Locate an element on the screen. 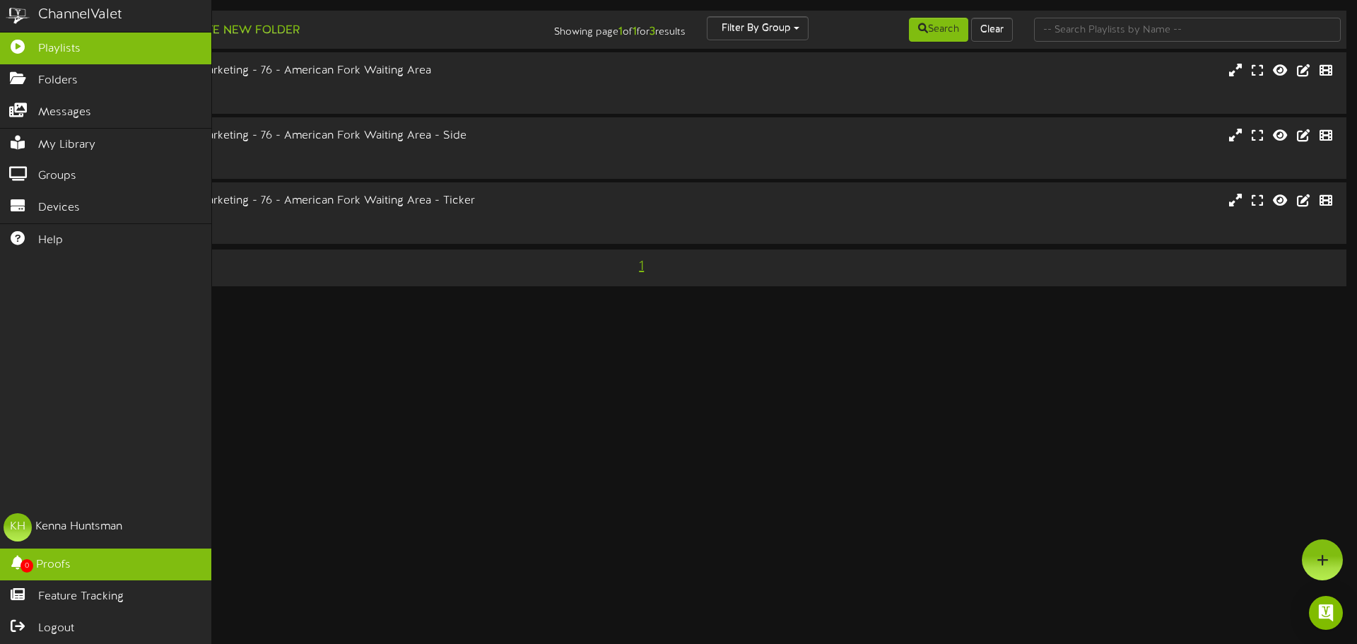  div: Portrait ( 9:16 ) is located at coordinates (317, 150).